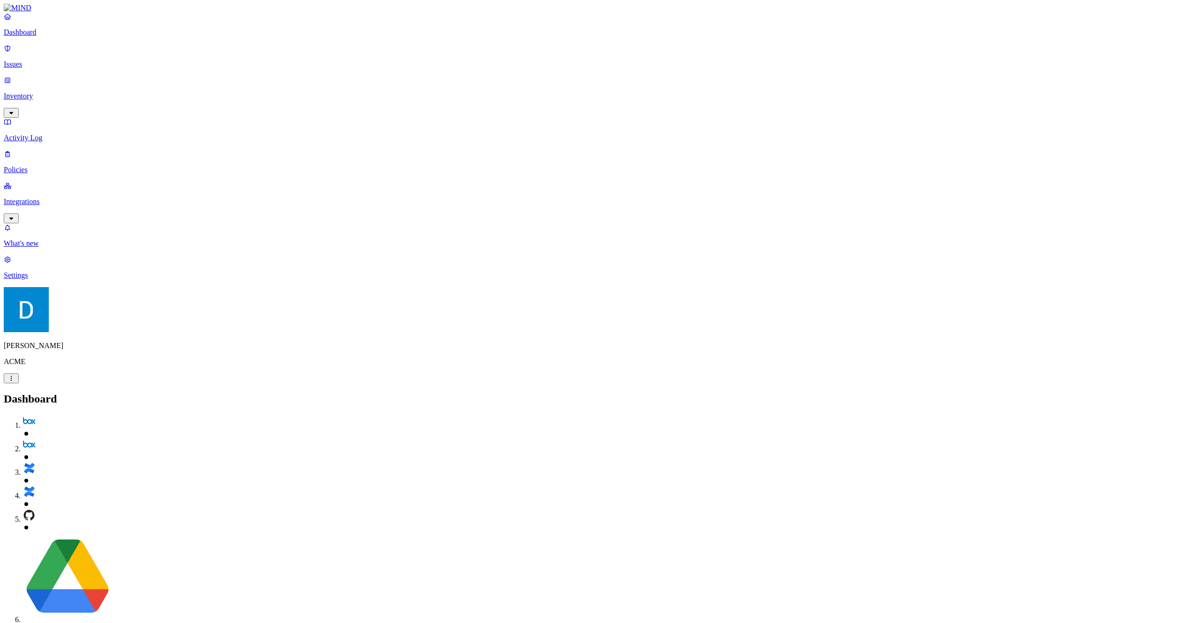 The image size is (1201, 623). What do you see at coordinates (600, 202) in the screenshot?
I see `a: Integrations` at bounding box center [600, 202].